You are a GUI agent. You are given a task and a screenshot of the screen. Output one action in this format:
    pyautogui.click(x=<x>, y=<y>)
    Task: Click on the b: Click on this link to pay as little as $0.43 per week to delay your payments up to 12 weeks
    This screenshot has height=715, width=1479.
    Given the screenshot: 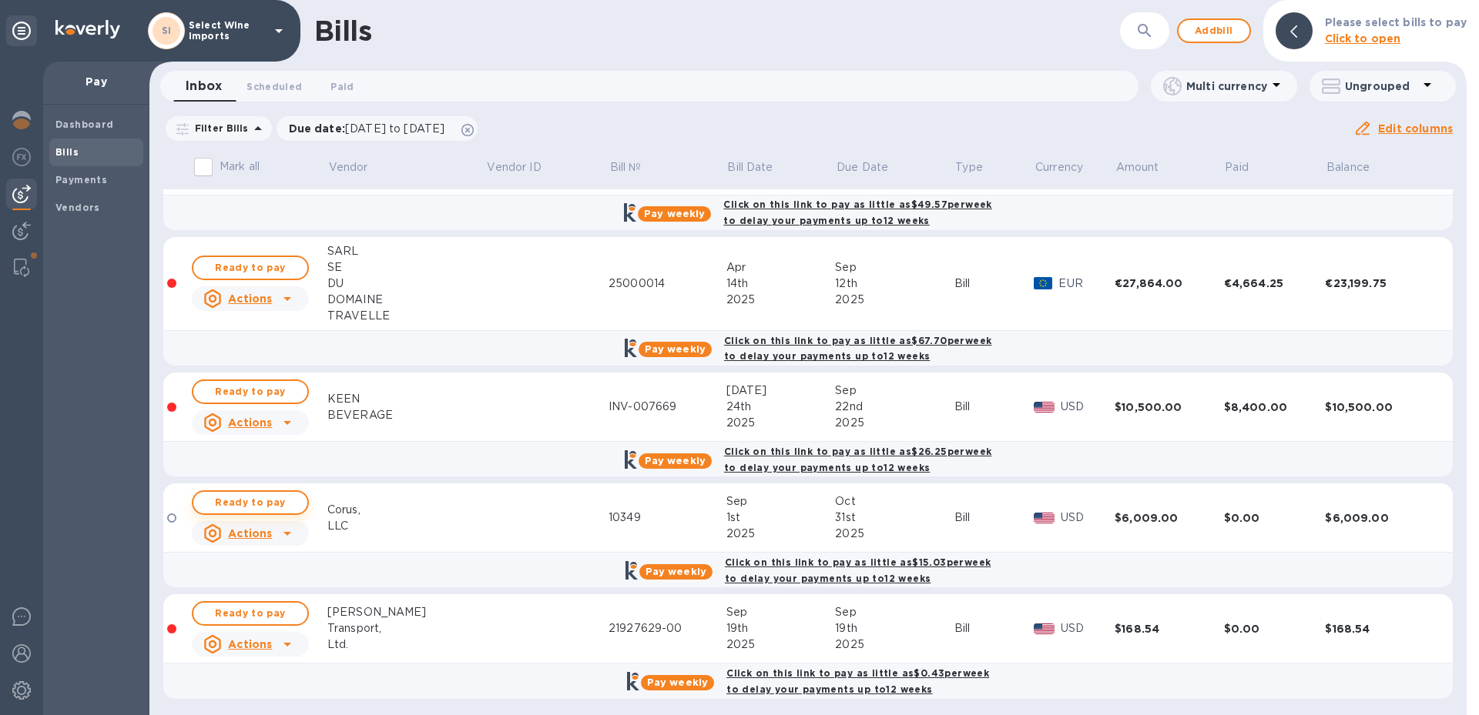 What is the action you would take?
    pyautogui.click(x=857, y=682)
    